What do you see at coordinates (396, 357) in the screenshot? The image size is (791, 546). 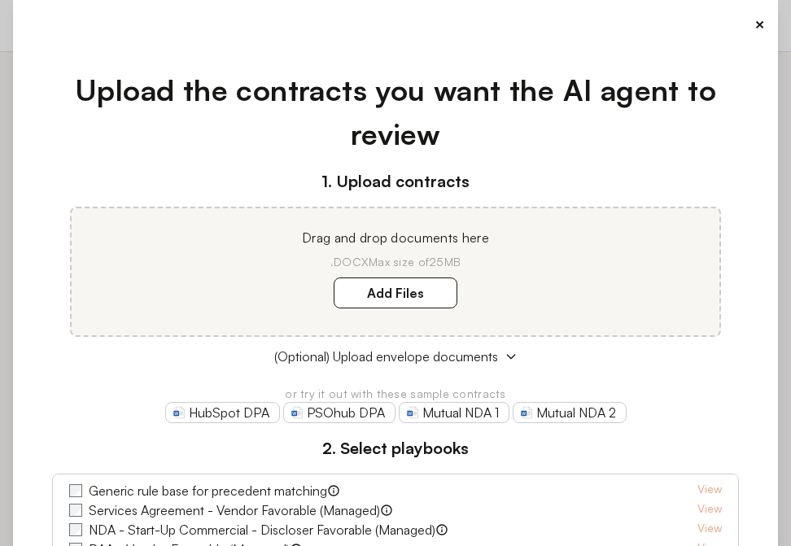 I see `button: (Optional) Upload envelope documents` at bounding box center [396, 357].